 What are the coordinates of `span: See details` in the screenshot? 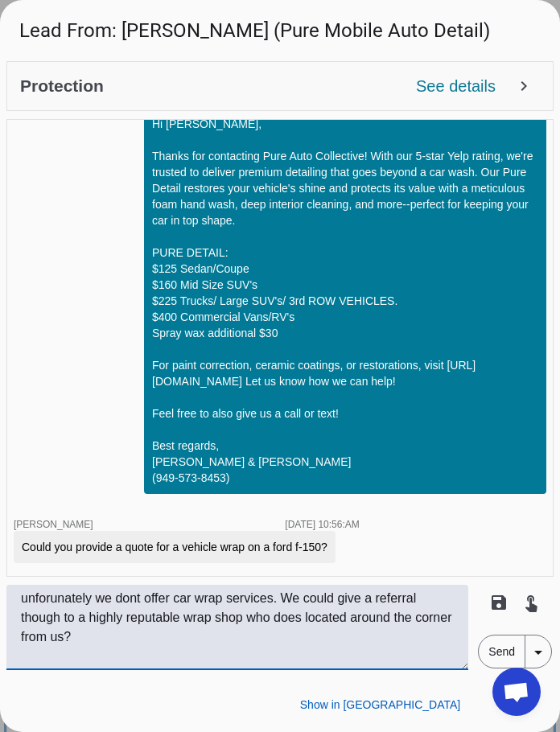 It's located at (455, 86).